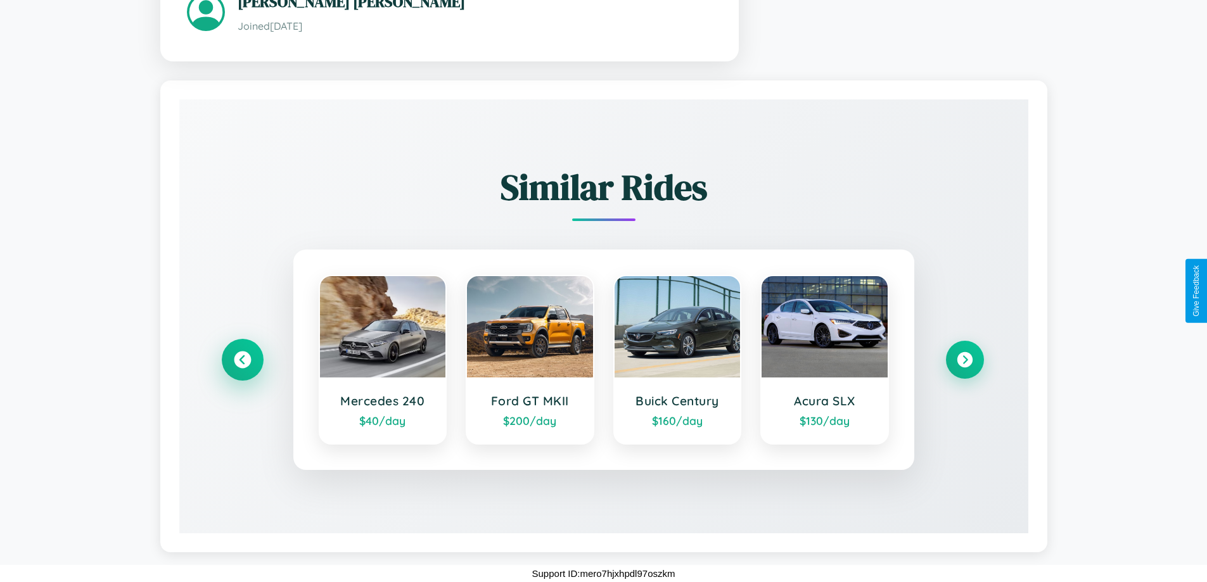  I want to click on div: Give Feedback, so click(1196, 291).